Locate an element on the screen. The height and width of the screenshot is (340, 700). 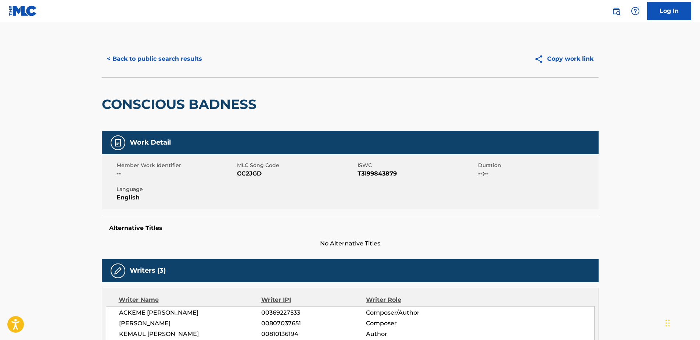
h5: Alternative Titles is located at coordinates (350, 228).